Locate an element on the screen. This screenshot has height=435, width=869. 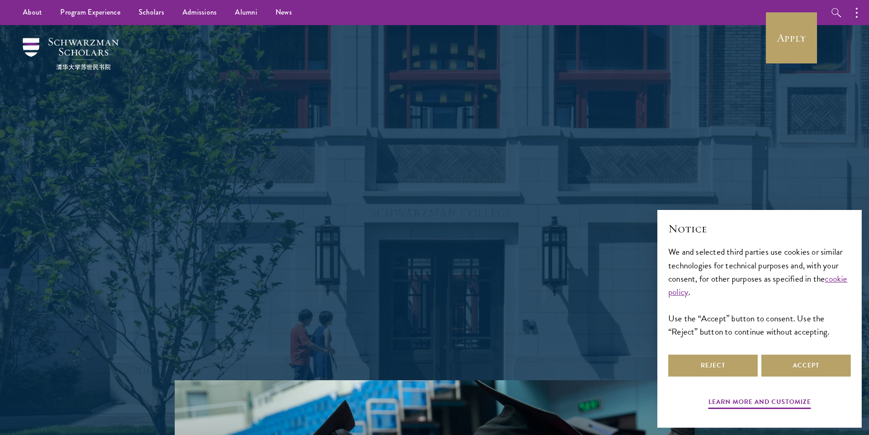
button: Learn more and customize is located at coordinates (760, 403).